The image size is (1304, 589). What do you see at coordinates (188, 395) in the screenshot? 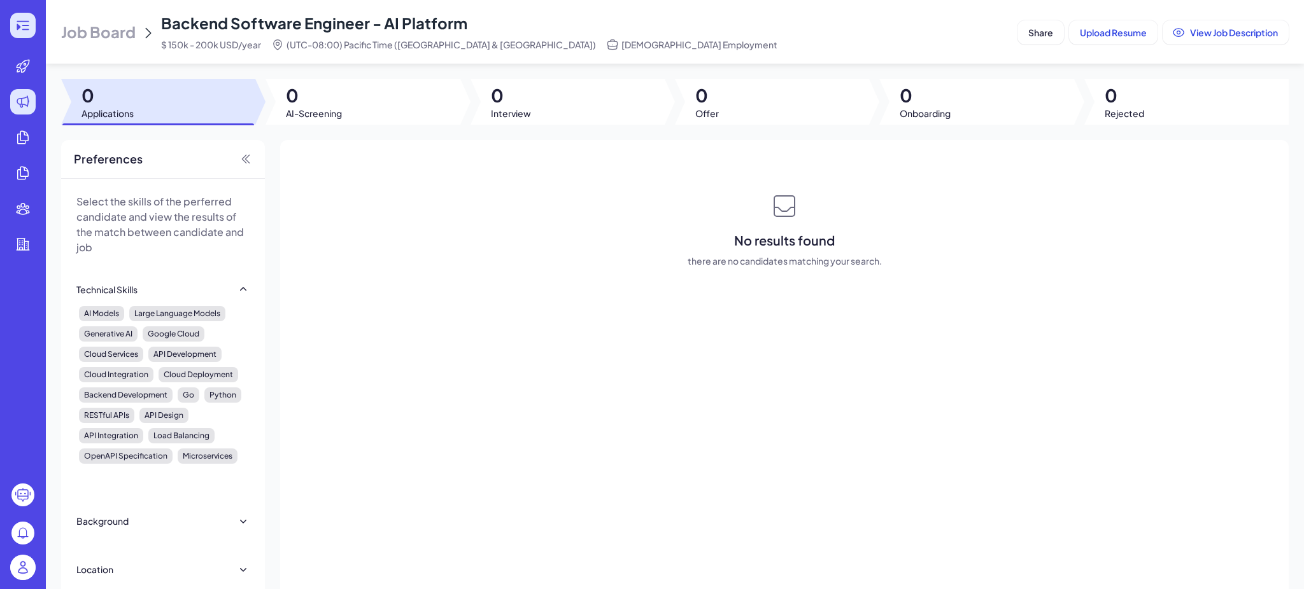
I see `div: Go` at bounding box center [188, 395].